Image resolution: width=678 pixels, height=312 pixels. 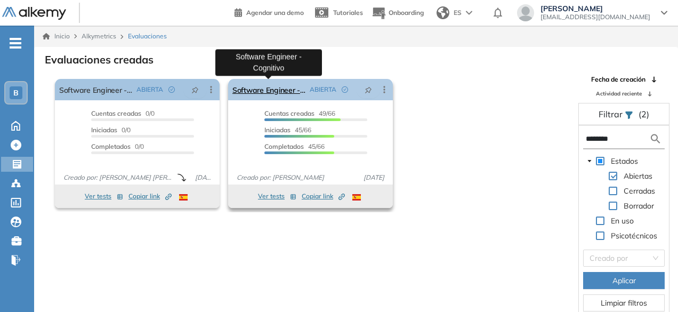 What do you see at coordinates (639, 191) in the screenshot?
I see `span: Cerradas` at bounding box center [639, 191].